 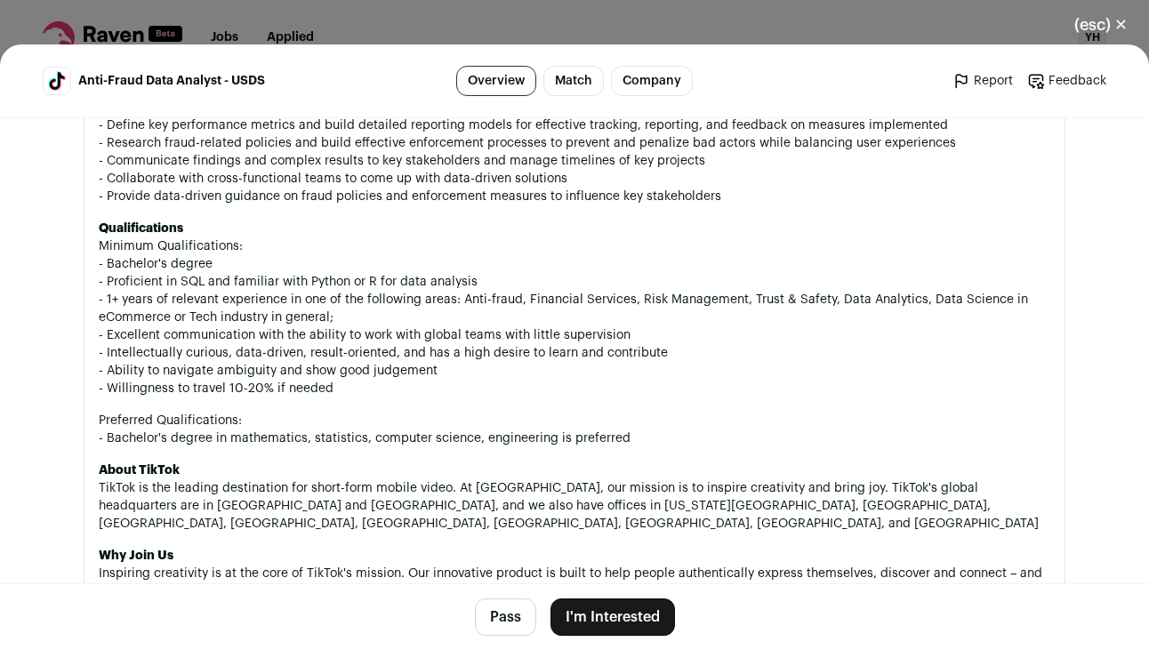 What do you see at coordinates (57, 81) in the screenshot?
I see `img: 4f647f012b339d19cb77a49d748a6d5c18c5e3d9155d65ba4186447a15ae78c9.jpg` at bounding box center [57, 81].